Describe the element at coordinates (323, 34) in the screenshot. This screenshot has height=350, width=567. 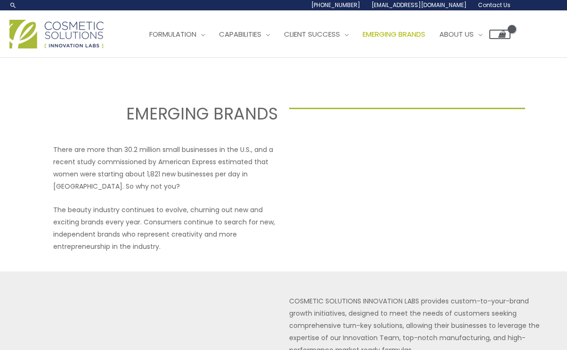
I see `nav: Site Navigation` at that location.